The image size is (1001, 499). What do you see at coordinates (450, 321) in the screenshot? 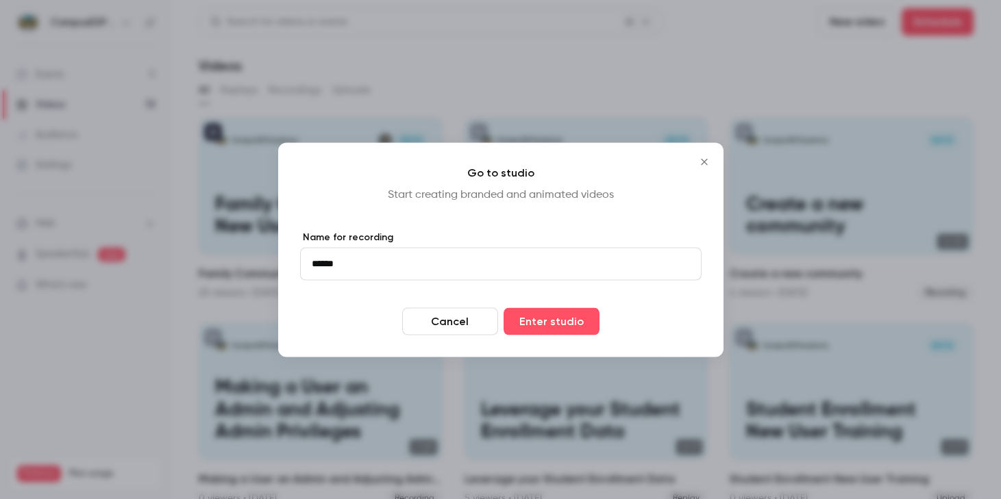
I see `button: Cancel` at bounding box center [450, 321].